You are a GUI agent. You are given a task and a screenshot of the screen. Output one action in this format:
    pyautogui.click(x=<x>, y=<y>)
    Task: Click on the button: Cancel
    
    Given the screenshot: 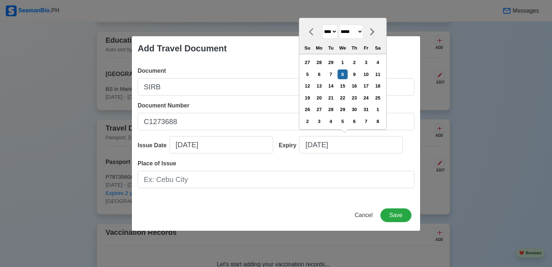 What is the action you would take?
    pyautogui.click(x=364, y=215)
    